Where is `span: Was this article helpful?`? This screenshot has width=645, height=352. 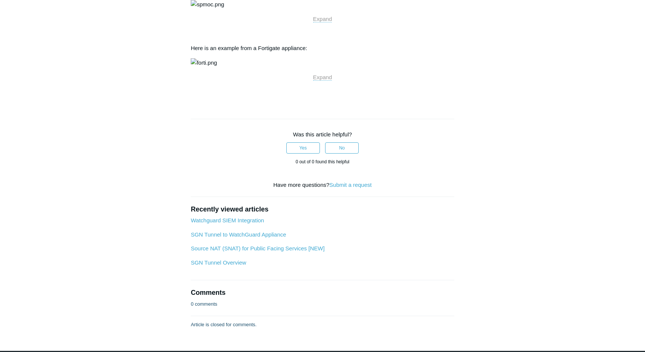 span: Was this article helpful? is located at coordinates (323, 134).